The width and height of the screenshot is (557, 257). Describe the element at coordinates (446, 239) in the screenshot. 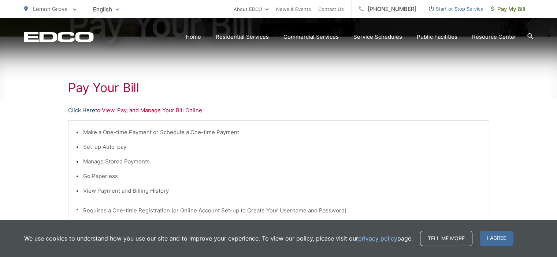

I see `a: Tell me more` at that location.